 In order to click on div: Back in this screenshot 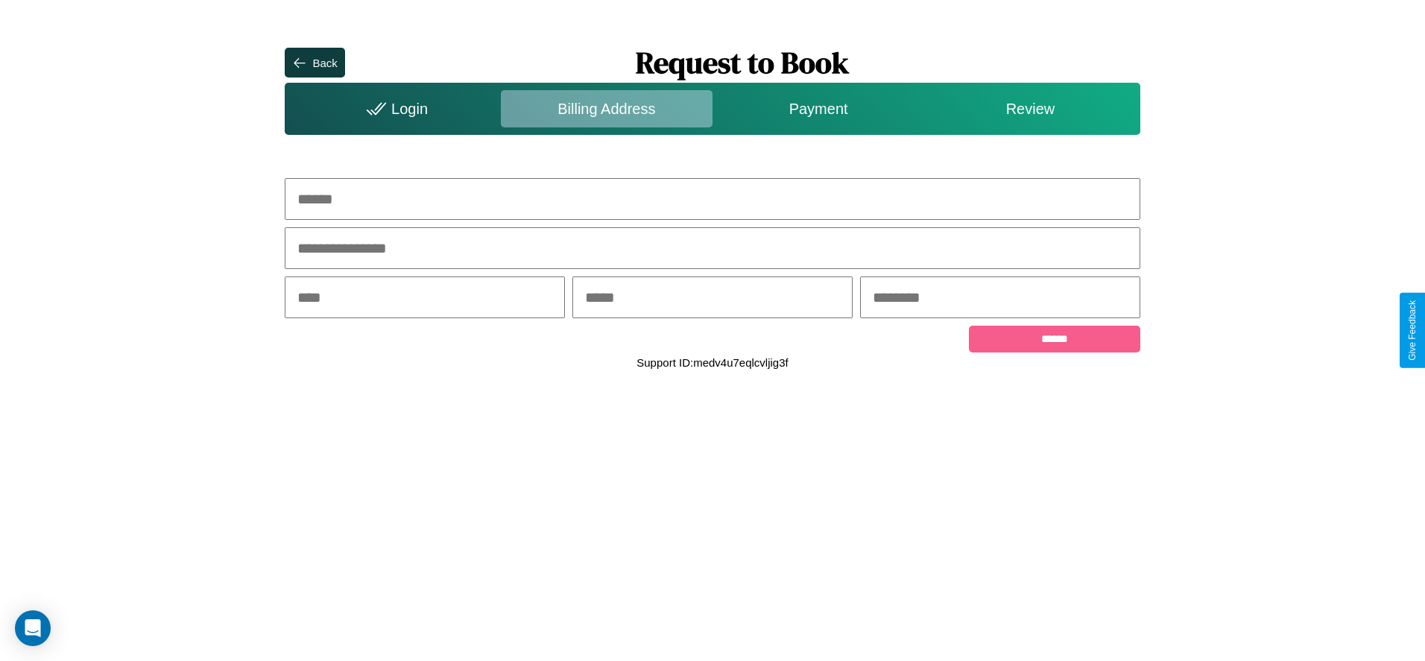, I will do `click(324, 63)`.